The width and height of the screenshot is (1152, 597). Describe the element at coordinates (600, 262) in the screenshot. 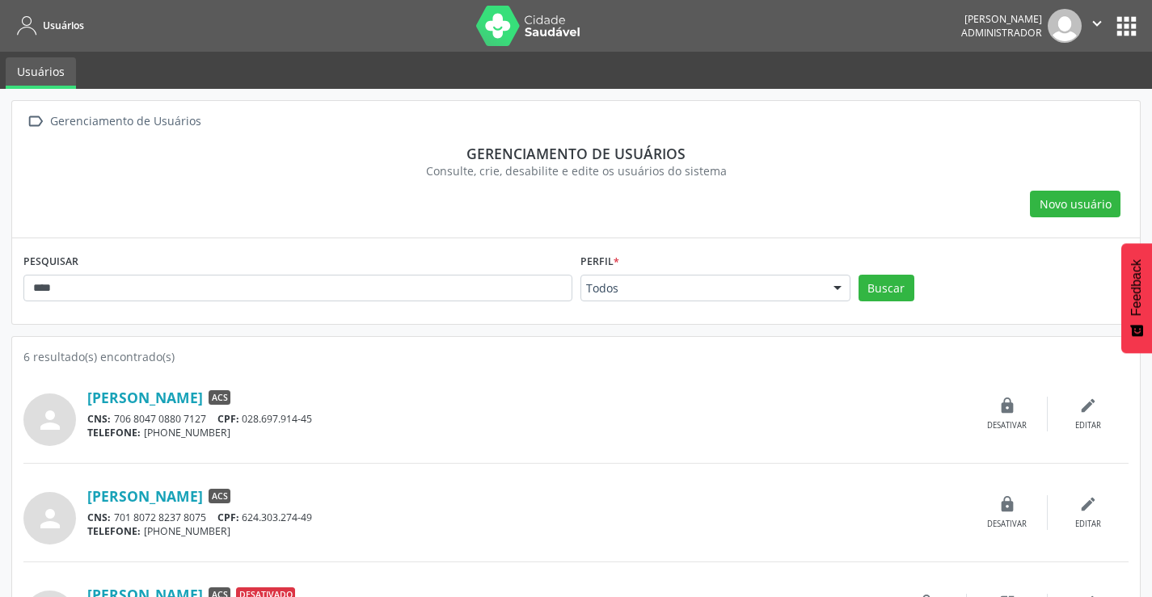

I see `label: Perfil` at that location.